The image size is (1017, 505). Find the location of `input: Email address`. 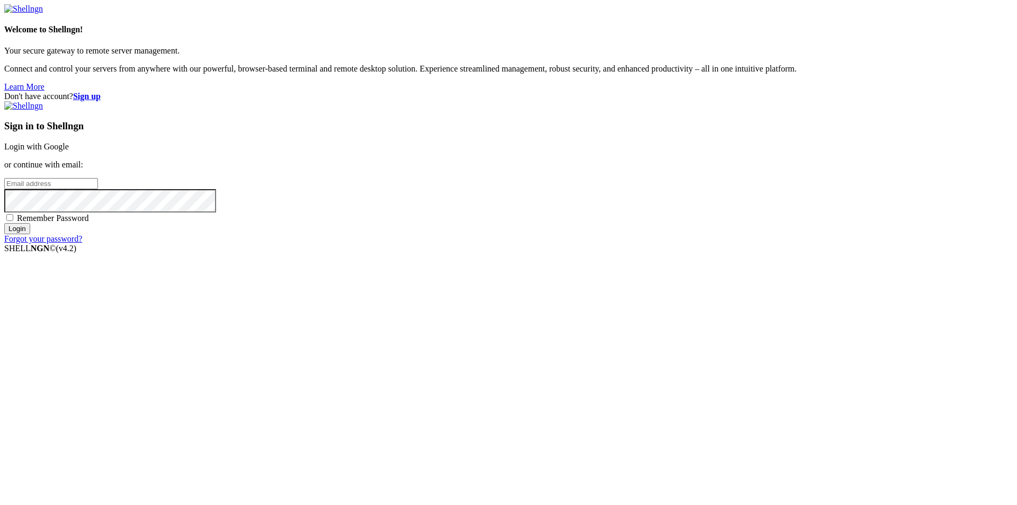

input: Email address is located at coordinates (51, 183).